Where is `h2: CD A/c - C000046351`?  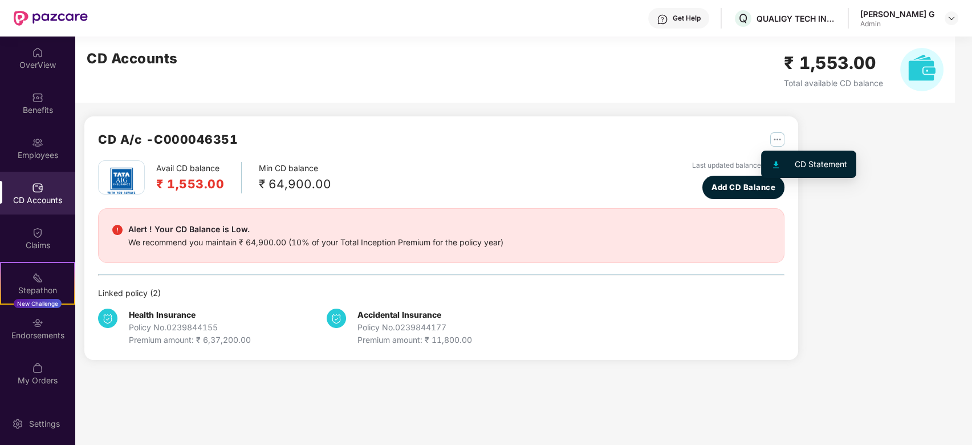
h2: CD A/c - C000046351 is located at coordinates (168, 139).